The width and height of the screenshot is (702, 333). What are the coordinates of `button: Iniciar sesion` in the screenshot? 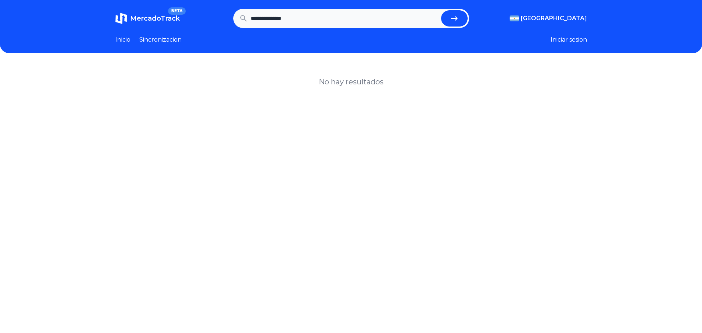 It's located at (569, 40).